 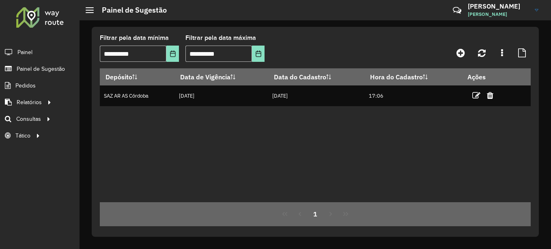 What do you see at coordinates (134, 37) in the screenshot?
I see `font: Filtrar pela data mínima` at bounding box center [134, 37].